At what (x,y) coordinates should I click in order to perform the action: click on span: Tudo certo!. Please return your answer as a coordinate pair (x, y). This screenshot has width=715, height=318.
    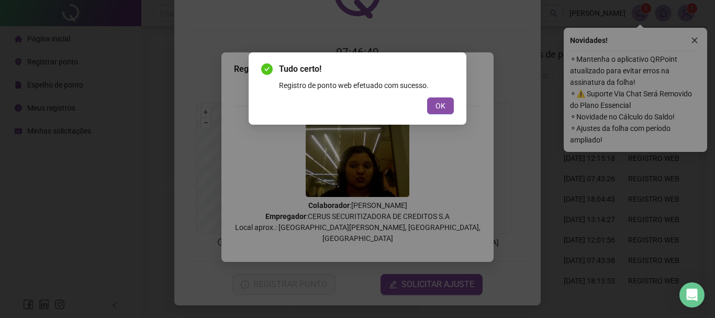
    Looking at the image, I should click on (366, 69).